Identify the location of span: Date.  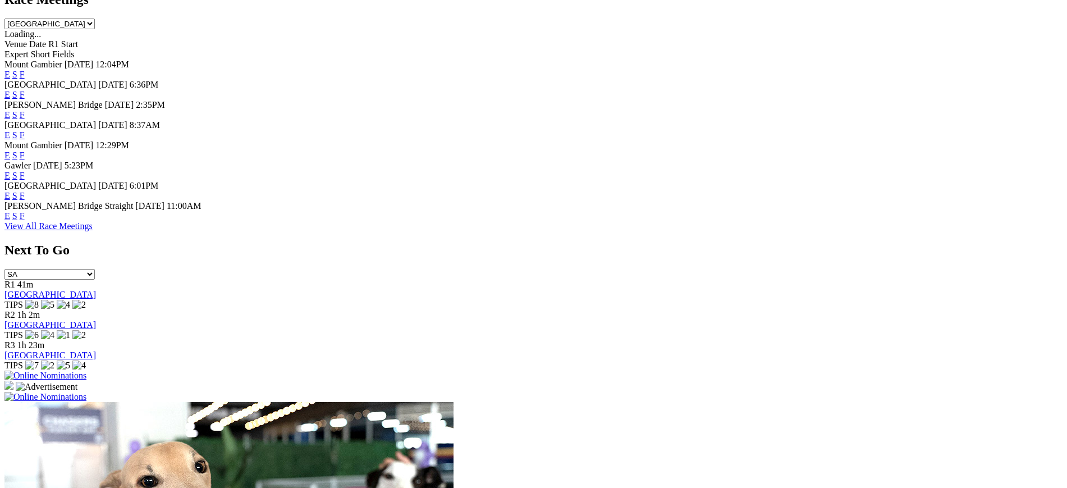
(38, 44).